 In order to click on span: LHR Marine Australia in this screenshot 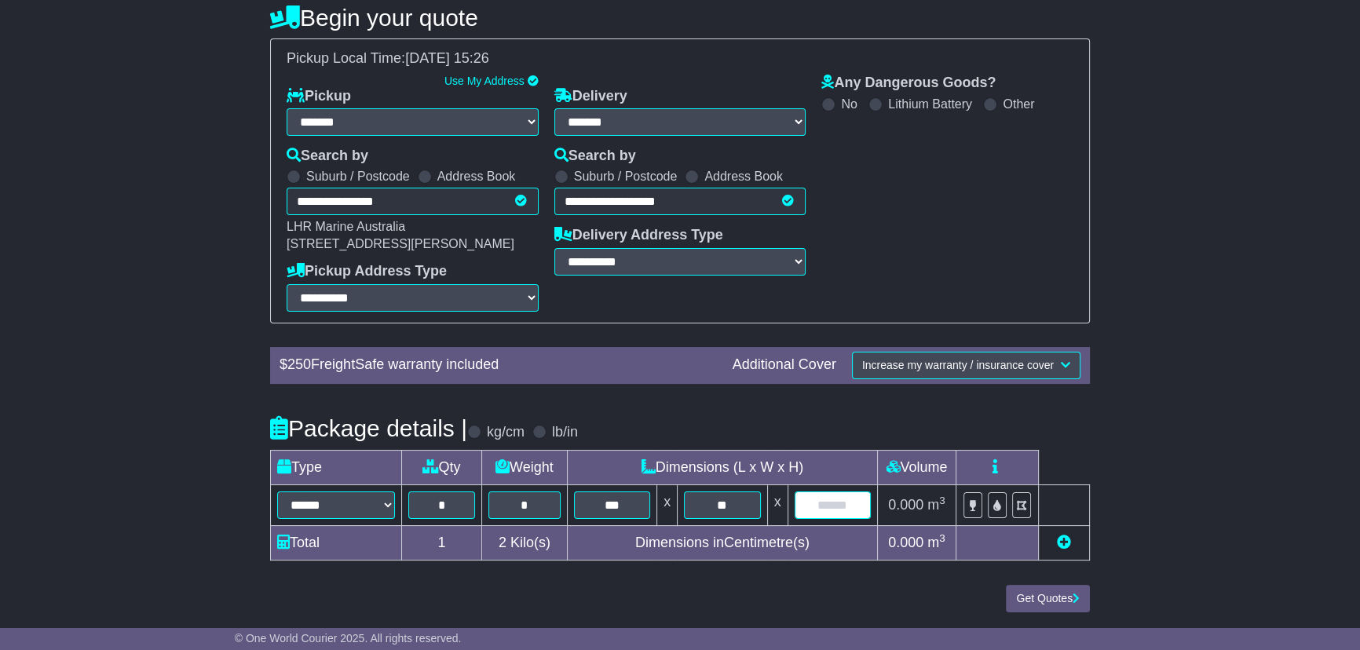, I will do `click(346, 226)`.